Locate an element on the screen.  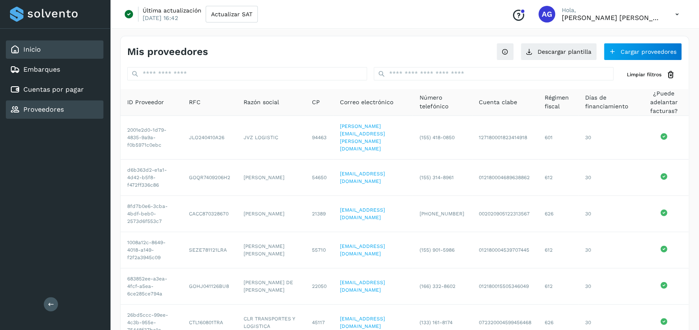
td: 21389 is located at coordinates (319, 214).